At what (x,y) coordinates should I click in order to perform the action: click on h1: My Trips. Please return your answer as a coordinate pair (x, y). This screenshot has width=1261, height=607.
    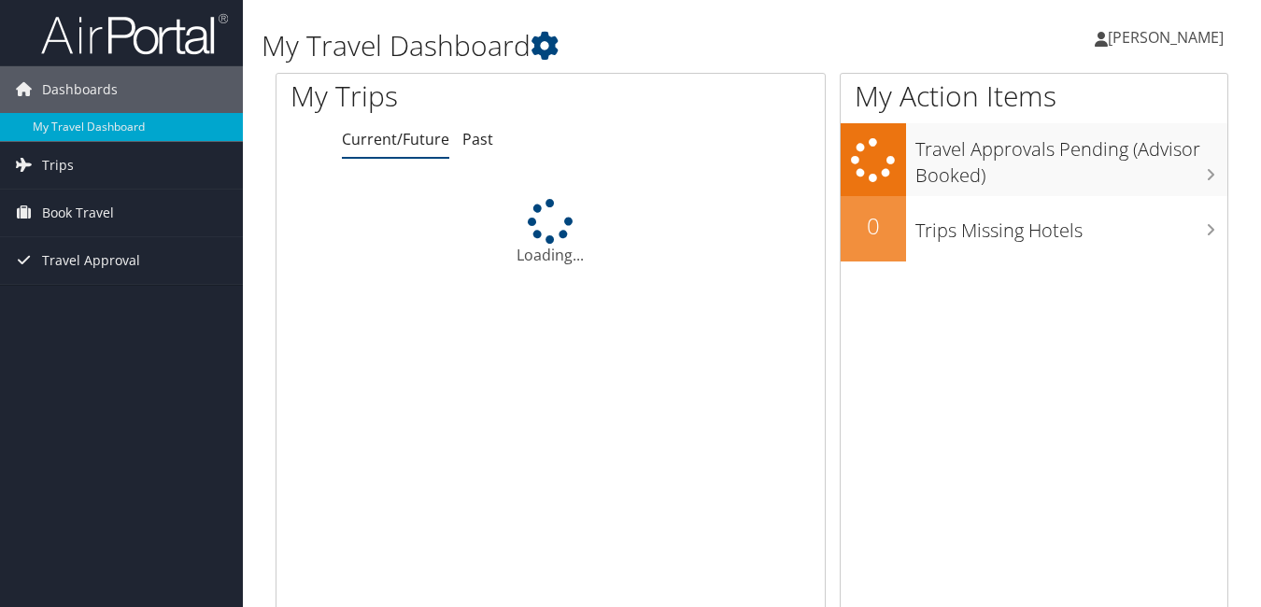
    Looking at the image, I should click on (436, 96).